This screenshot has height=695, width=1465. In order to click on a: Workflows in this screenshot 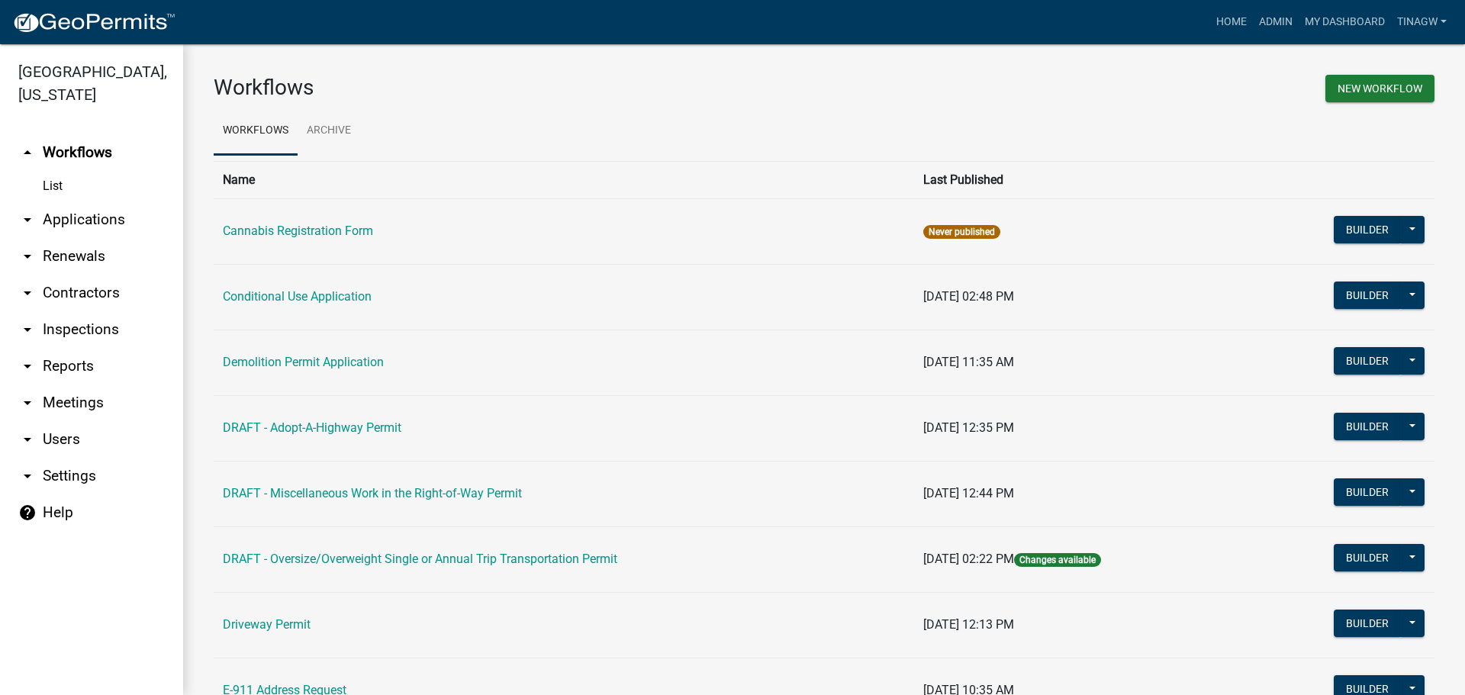, I will do `click(256, 131)`.